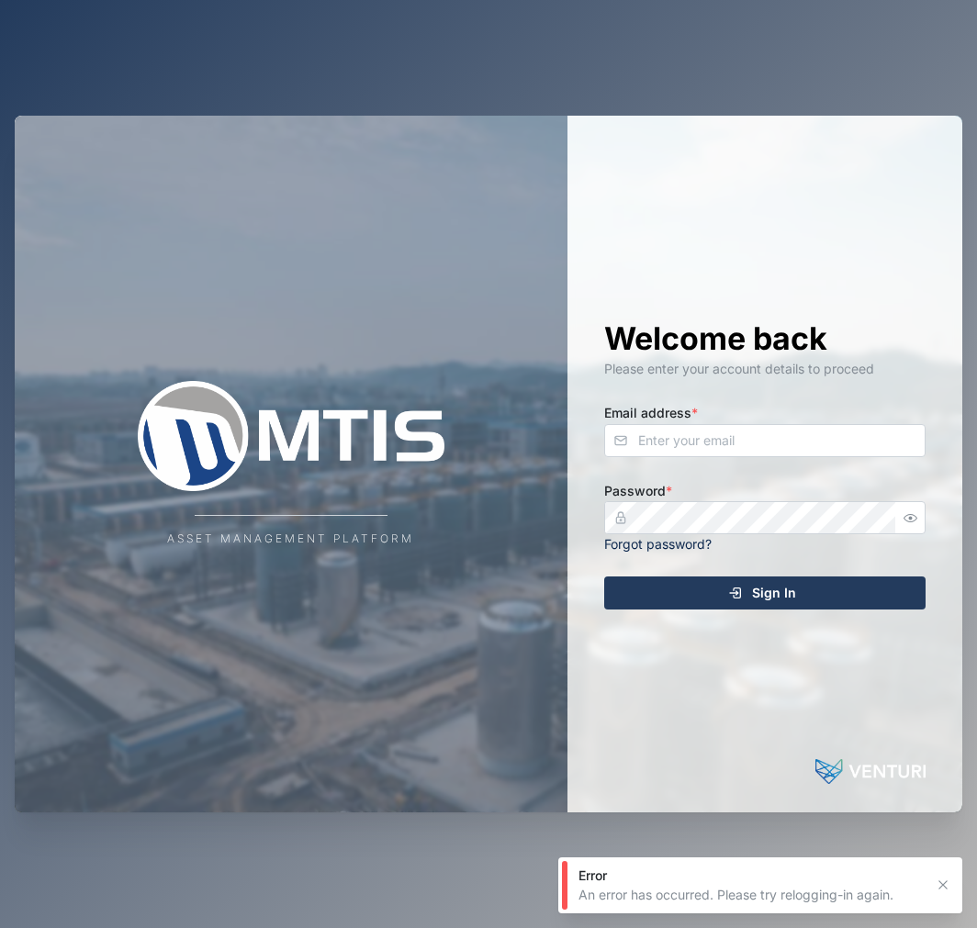 The width and height of the screenshot is (977, 928). Describe the element at coordinates (290, 539) in the screenshot. I see `div: Asset Management Platform` at that location.